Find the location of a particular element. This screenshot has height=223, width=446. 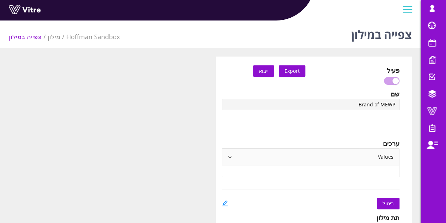

li: צפייה במילון is located at coordinates (28, 37).